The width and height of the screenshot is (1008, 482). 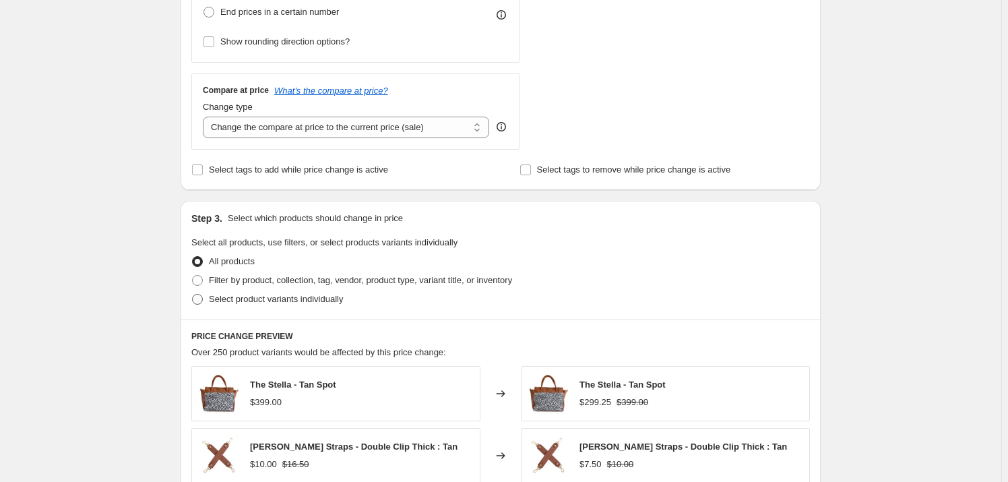 What do you see at coordinates (324, 242) in the screenshot?
I see `span: Select all products, use filters, or select products variants individually` at bounding box center [324, 242].